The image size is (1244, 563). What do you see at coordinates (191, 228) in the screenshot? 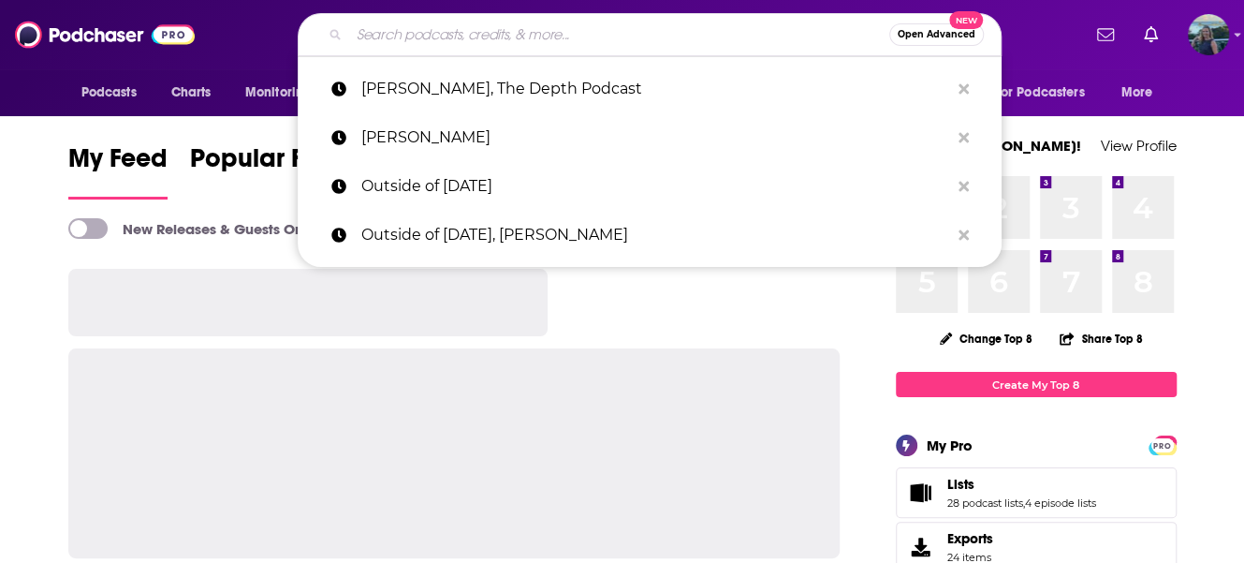
I see `a: New Releases & Guests Only` at bounding box center [191, 228].